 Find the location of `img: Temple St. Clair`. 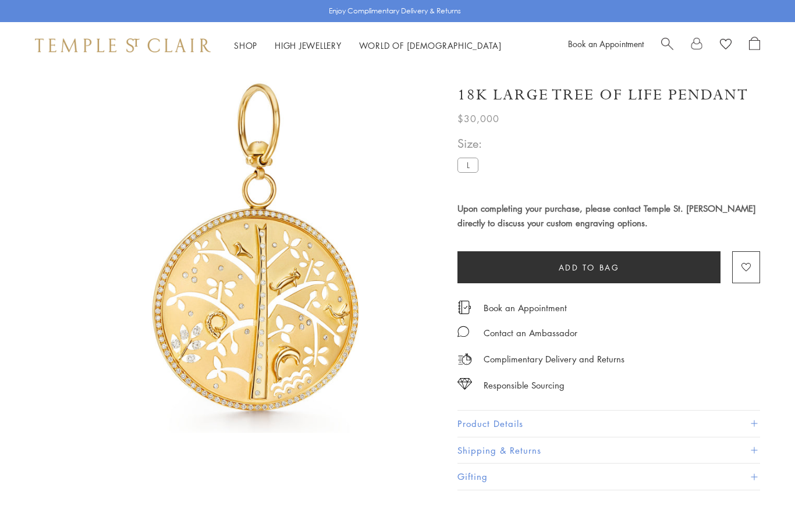

img: Temple St. Clair is located at coordinates (123, 45).